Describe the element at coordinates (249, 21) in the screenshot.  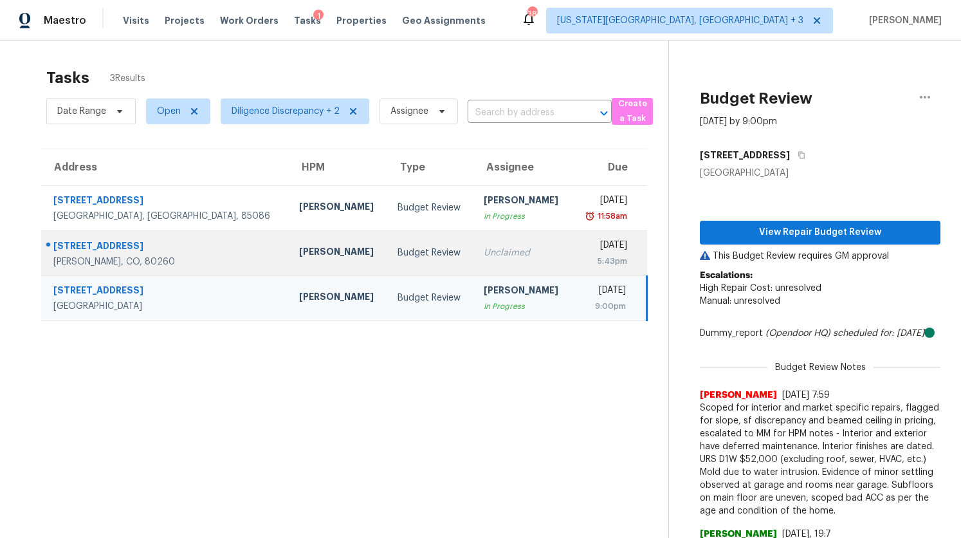
I see `span: Work Orders` at that location.